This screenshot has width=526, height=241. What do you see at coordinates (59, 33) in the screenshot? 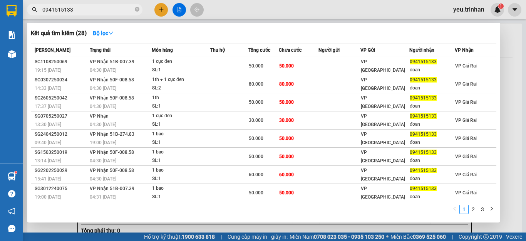
I see `h3: Kết quả tìm kiếm ( 28 )` at bounding box center [59, 33].